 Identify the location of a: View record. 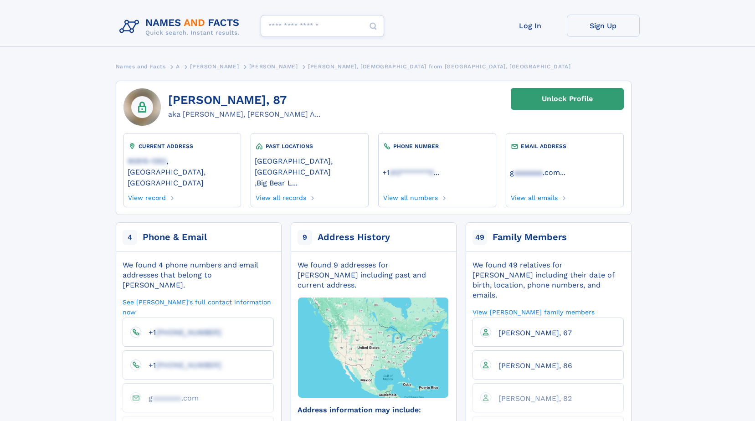
(147, 196).